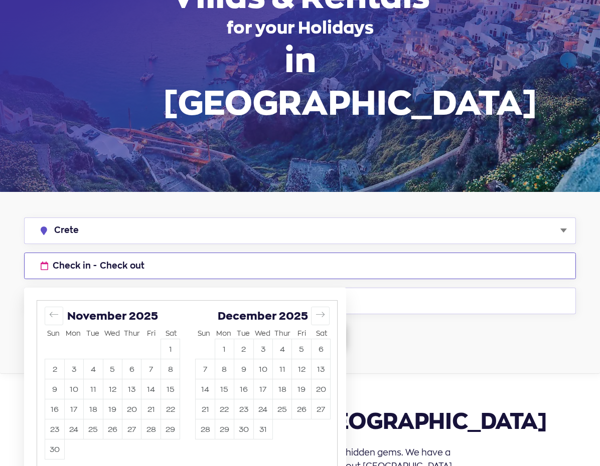 The width and height of the screenshot is (600, 466). I want to click on button: 24, so click(74, 429).